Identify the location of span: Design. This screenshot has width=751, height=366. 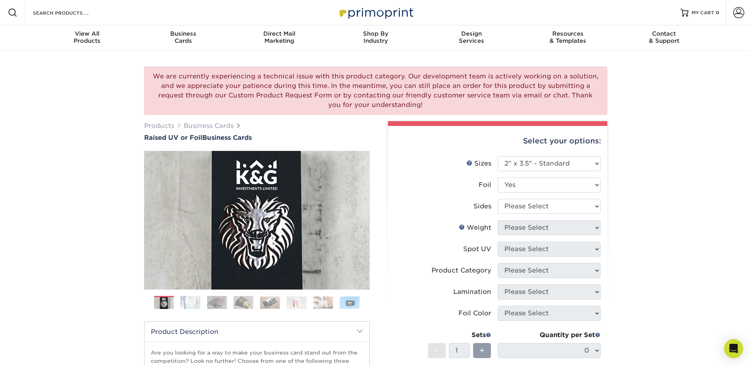
(472, 34).